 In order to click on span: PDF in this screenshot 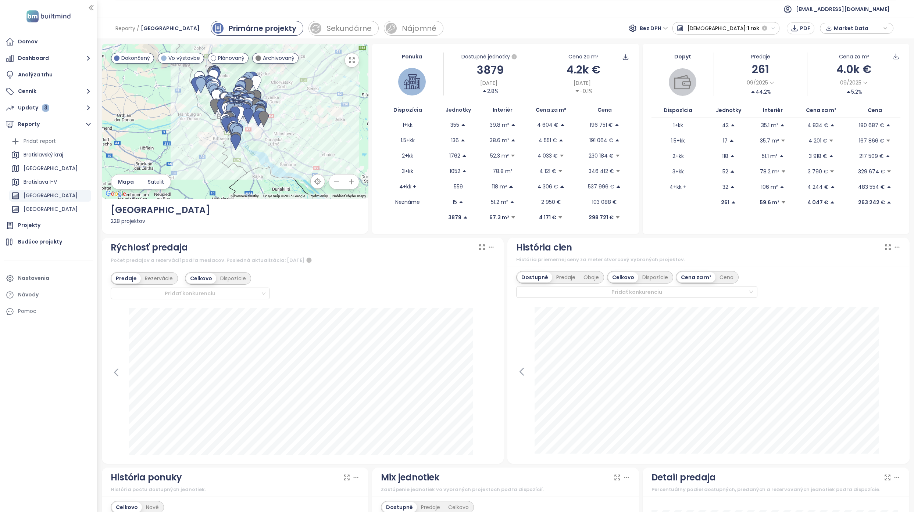, I will do `click(805, 28)`.